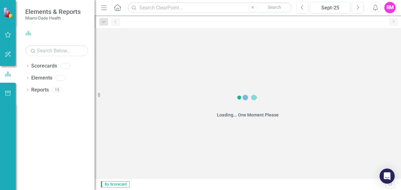 The width and height of the screenshot is (401, 190). I want to click on div: Loading... One Moment Please, so click(248, 115).